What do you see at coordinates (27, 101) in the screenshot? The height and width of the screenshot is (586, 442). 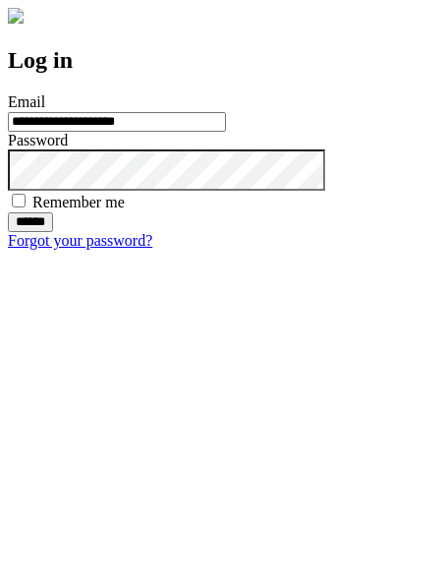 I see `label: Email` at bounding box center [27, 101].